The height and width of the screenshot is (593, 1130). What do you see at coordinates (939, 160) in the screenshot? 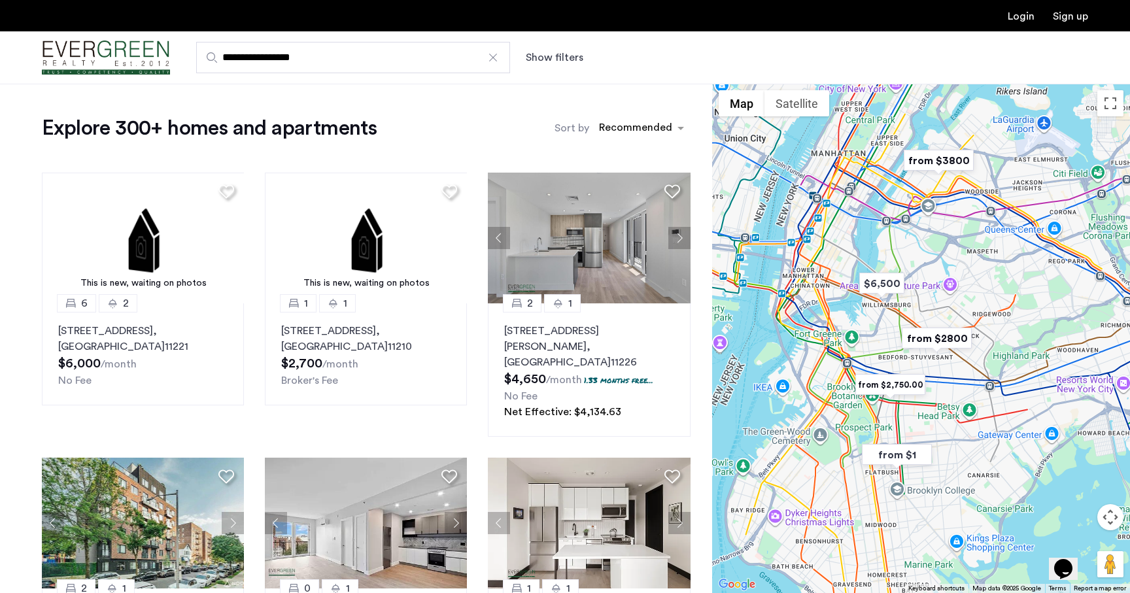
I see `div: from $3800` at bounding box center [939, 160].